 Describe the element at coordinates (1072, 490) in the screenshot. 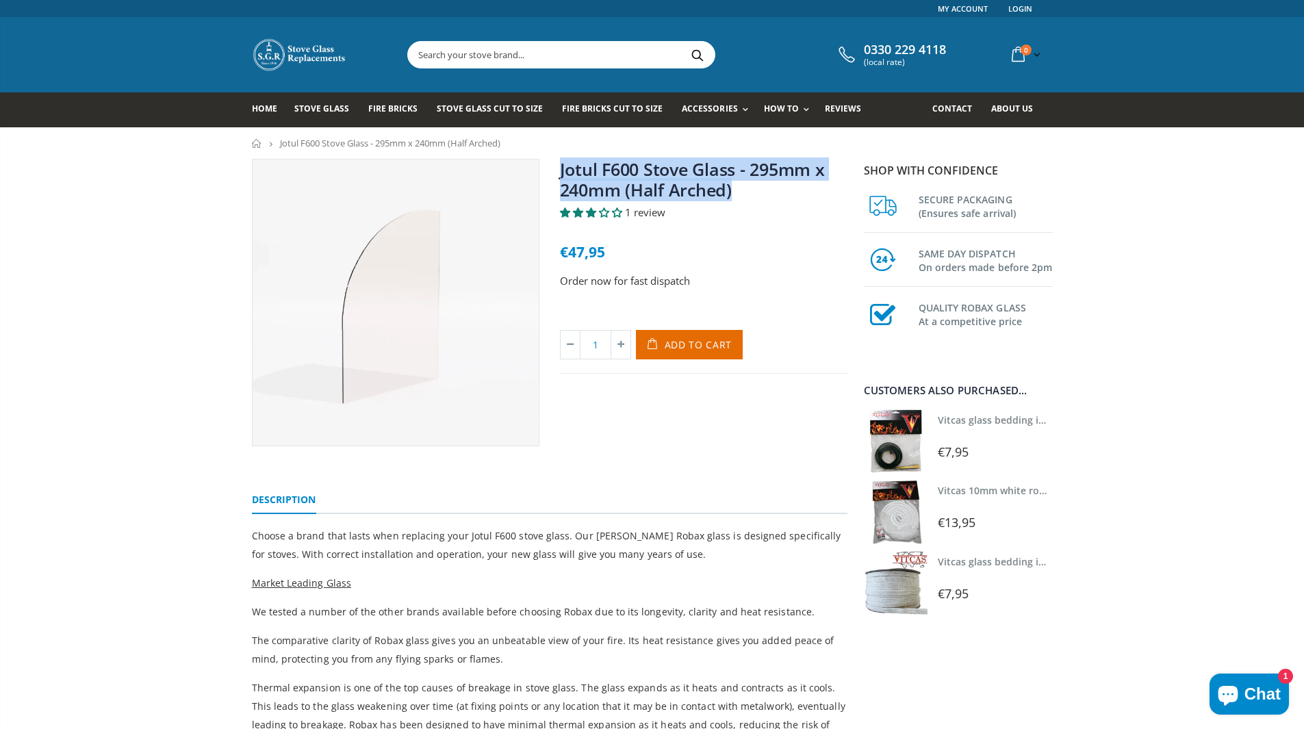

I see `a: Vitcas 10mm white rope kit - includes rope seal and glue!` at that location.